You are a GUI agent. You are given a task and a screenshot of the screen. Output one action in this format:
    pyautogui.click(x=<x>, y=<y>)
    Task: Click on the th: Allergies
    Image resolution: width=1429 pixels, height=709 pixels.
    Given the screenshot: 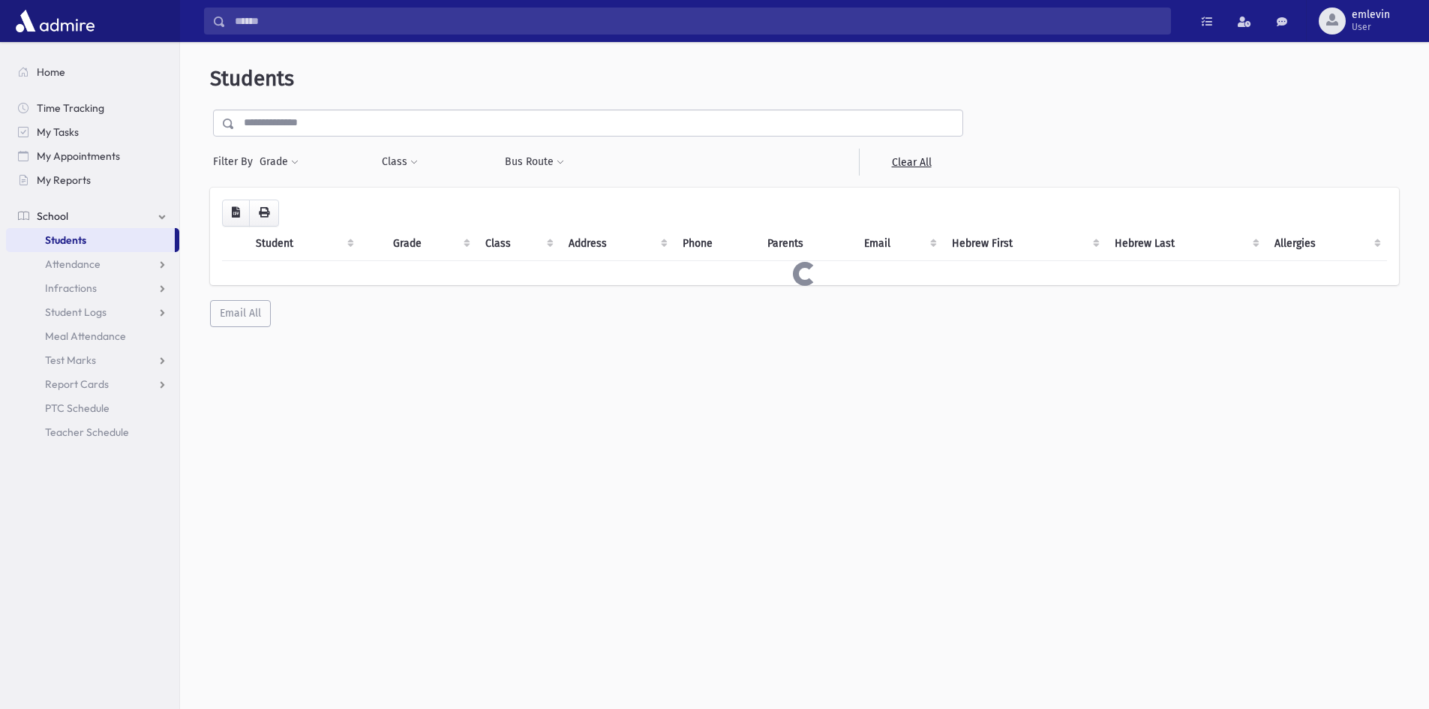 What is the action you would take?
    pyautogui.click(x=1326, y=244)
    